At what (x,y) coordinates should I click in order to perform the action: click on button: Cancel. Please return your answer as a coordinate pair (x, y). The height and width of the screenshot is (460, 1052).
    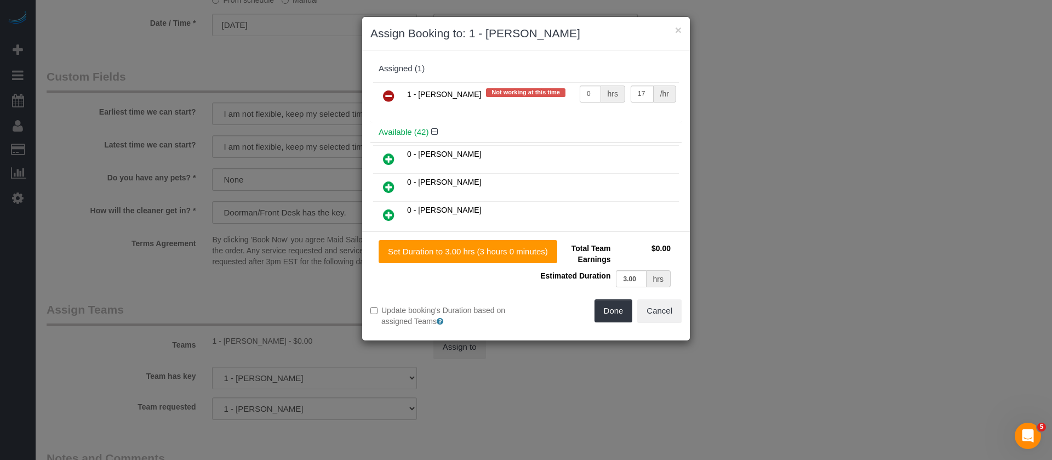
    Looking at the image, I should click on (659, 311).